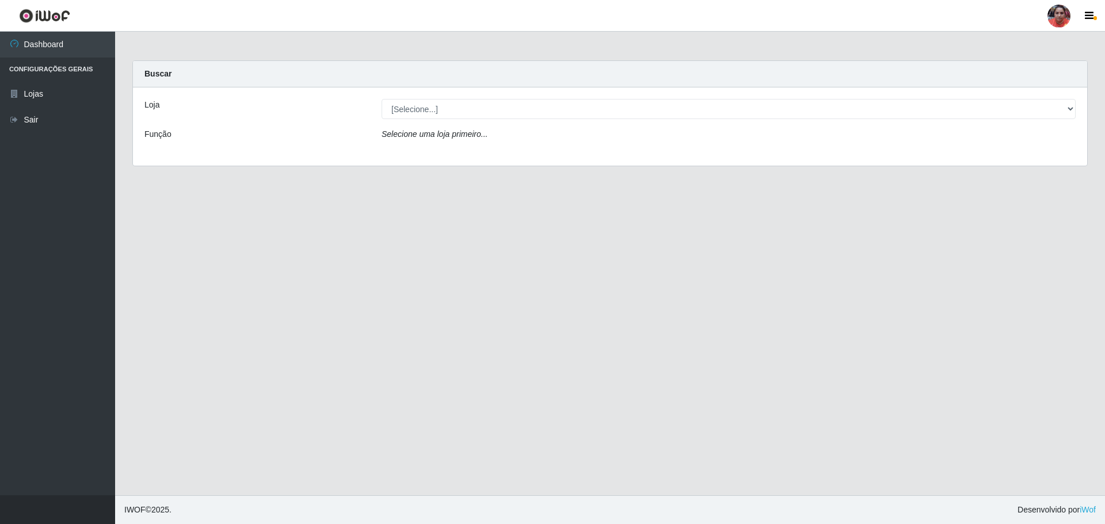 The width and height of the screenshot is (1105, 524). What do you see at coordinates (435, 134) in the screenshot?
I see `i: Selecione uma loja primeiro...` at bounding box center [435, 134].